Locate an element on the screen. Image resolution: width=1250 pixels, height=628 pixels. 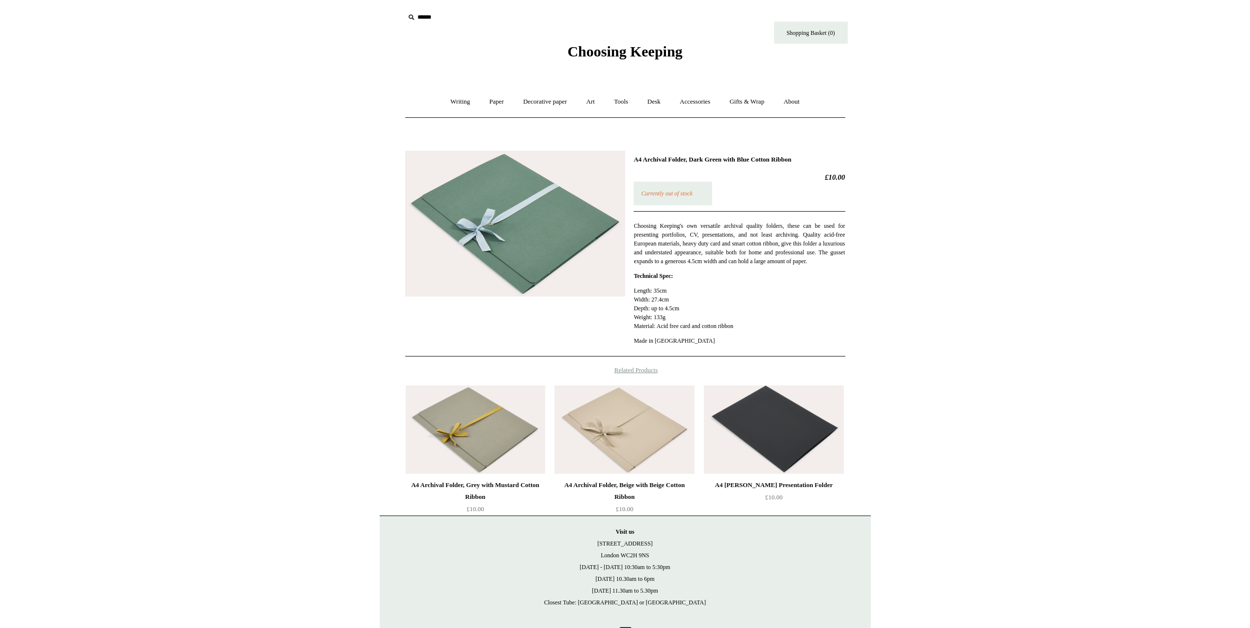
a: A4 Archival Folder, Grey with Mustard Cotton Ribbon A4 Archival Folder, Grey with Mustard Cotton ... is located at coordinates (475, 430).